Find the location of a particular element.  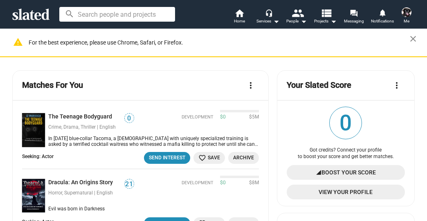

button: Projects is located at coordinates (325, 17).